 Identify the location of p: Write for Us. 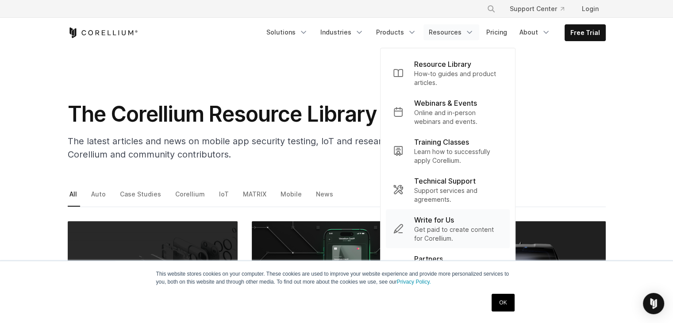
(434, 220).